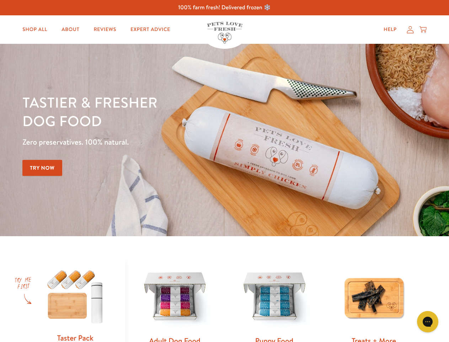 The width and height of the screenshot is (449, 342). I want to click on p: Zero preservatives. 100% natural., so click(157, 142).